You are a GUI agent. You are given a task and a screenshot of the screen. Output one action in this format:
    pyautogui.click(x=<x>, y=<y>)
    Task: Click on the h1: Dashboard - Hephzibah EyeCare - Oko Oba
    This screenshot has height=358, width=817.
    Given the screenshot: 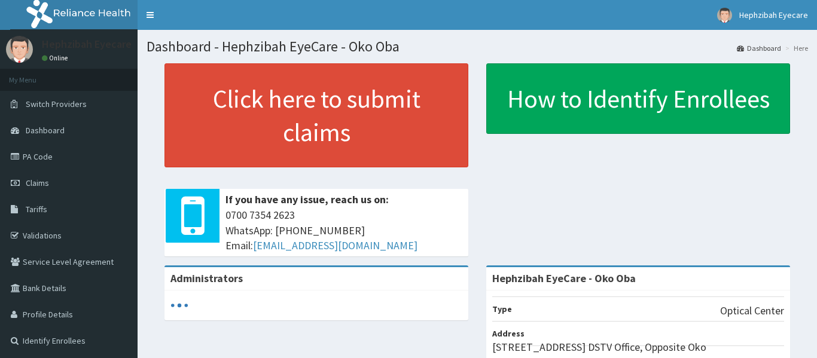 What is the action you would take?
    pyautogui.click(x=477, y=47)
    